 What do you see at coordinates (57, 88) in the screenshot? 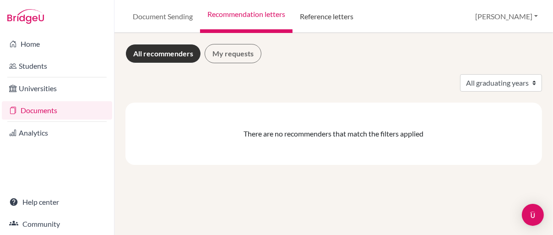
I see `a: Universities` at bounding box center [57, 88].